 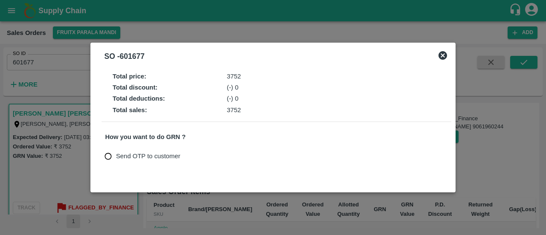 I want to click on strong: Total price :, so click(x=129, y=76).